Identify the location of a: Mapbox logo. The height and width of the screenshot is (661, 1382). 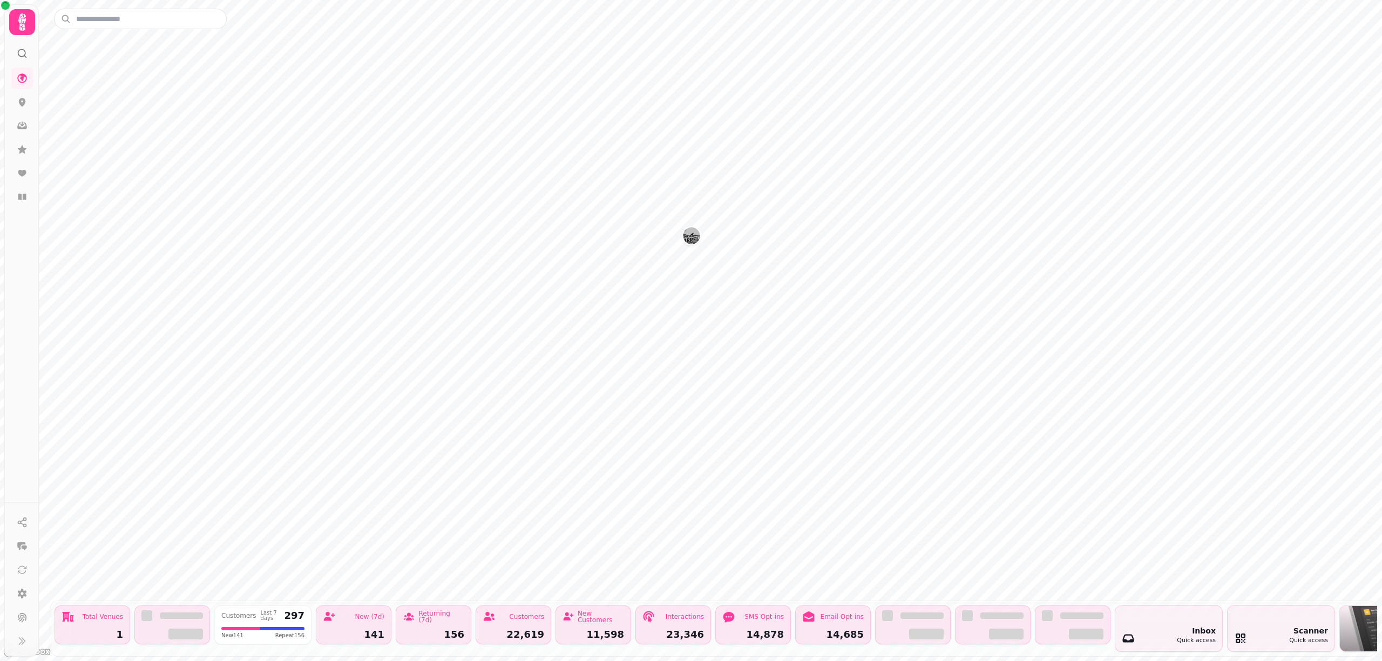
(27, 652).